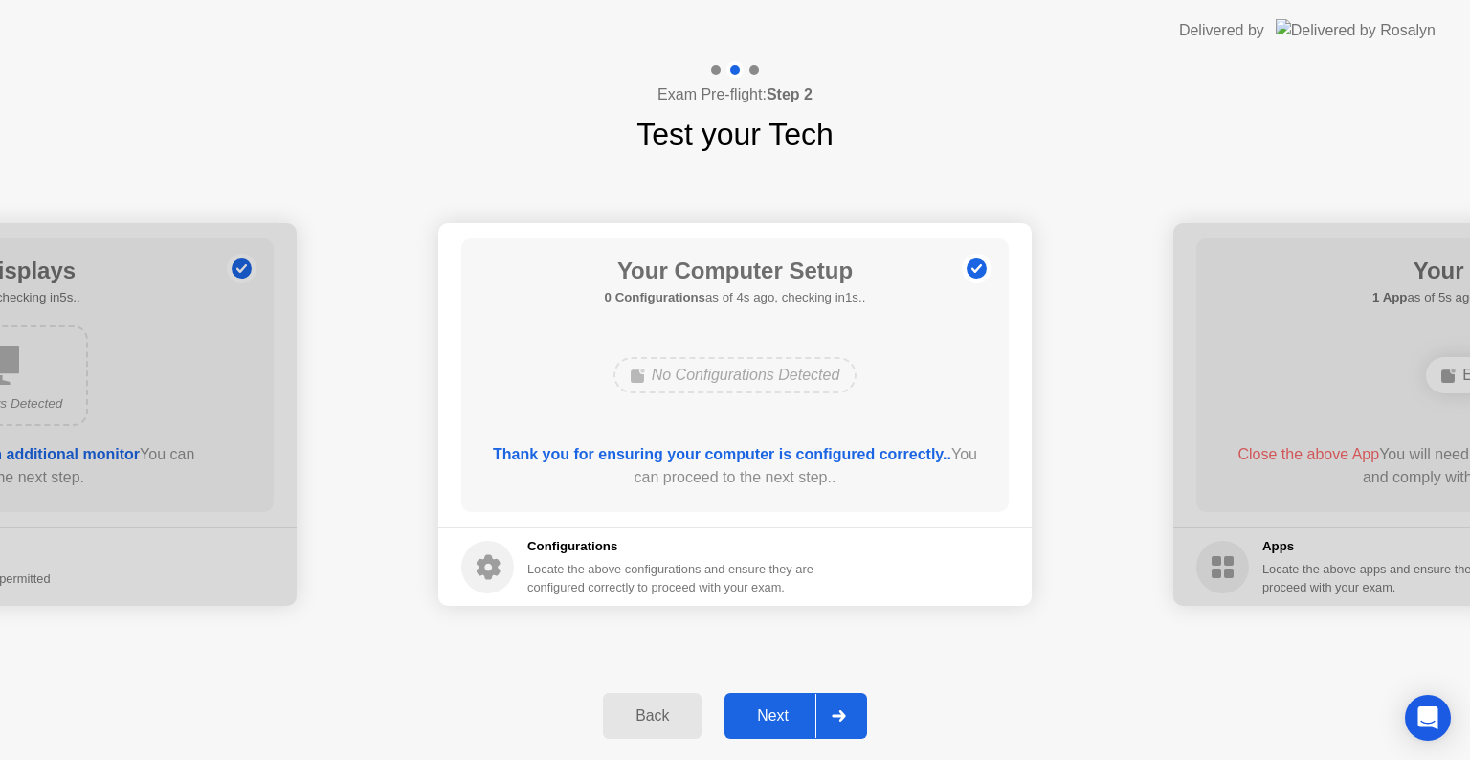 Image resolution: width=1470 pixels, height=760 pixels. What do you see at coordinates (735, 271) in the screenshot?
I see `h1: Your Computer Setup` at bounding box center [735, 271].